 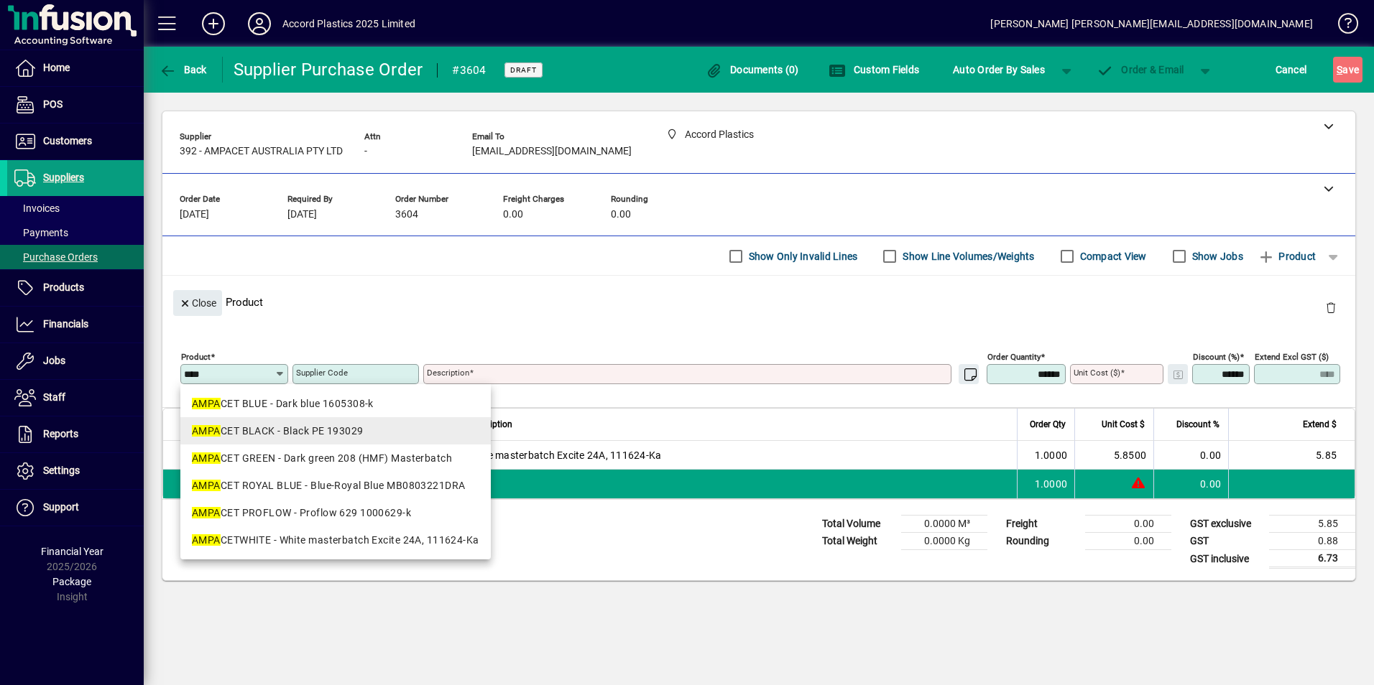 I want to click on span: Order & Email, so click(x=1140, y=70).